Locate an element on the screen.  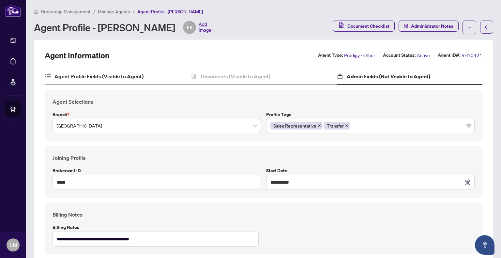
button: Open asap is located at coordinates (485, 245).